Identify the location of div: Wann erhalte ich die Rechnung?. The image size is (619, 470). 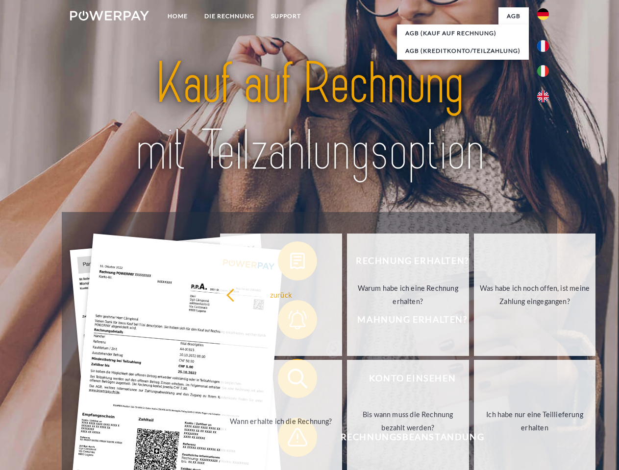
(281, 421).